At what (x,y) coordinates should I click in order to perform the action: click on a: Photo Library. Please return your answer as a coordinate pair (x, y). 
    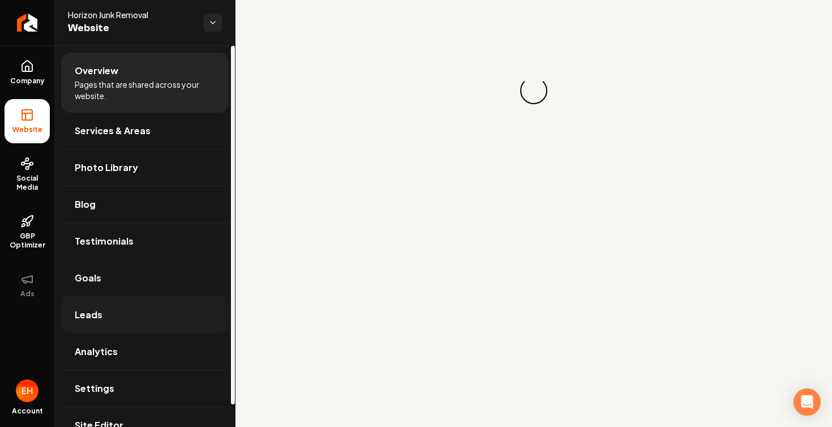
    Looking at the image, I should click on (145, 167).